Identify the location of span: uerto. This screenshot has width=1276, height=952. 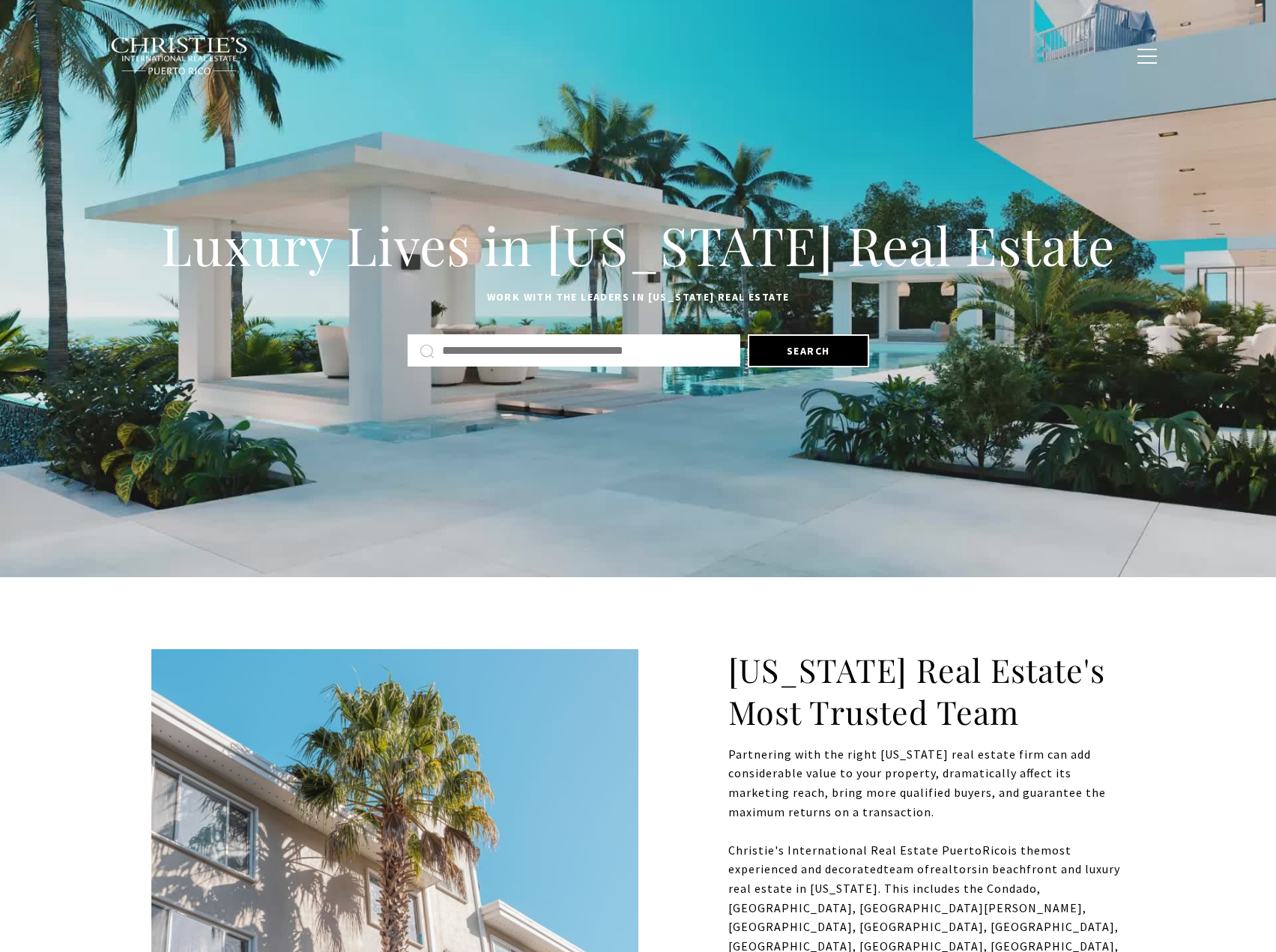
(966, 850).